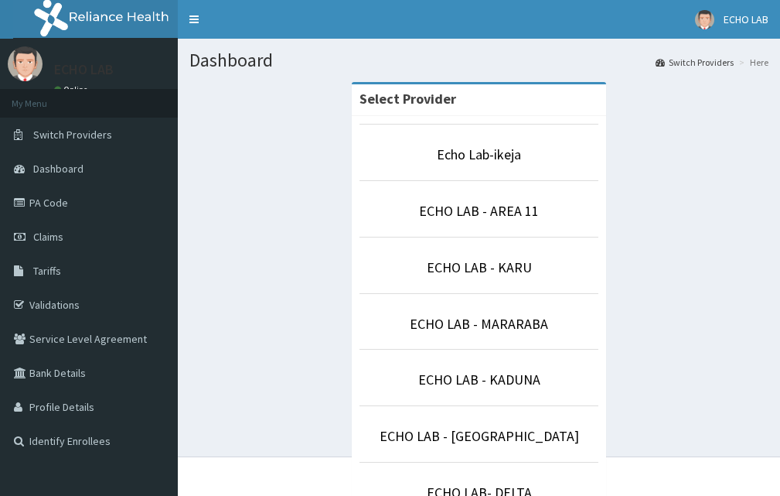 The height and width of the screenshot is (496, 780). What do you see at coordinates (479, 210) in the screenshot?
I see `a: ECHO LAB - AREA 11` at bounding box center [479, 210].